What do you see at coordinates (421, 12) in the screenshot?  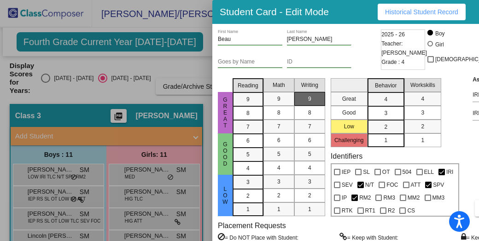 I see `span: Historical Student Record` at bounding box center [421, 12].